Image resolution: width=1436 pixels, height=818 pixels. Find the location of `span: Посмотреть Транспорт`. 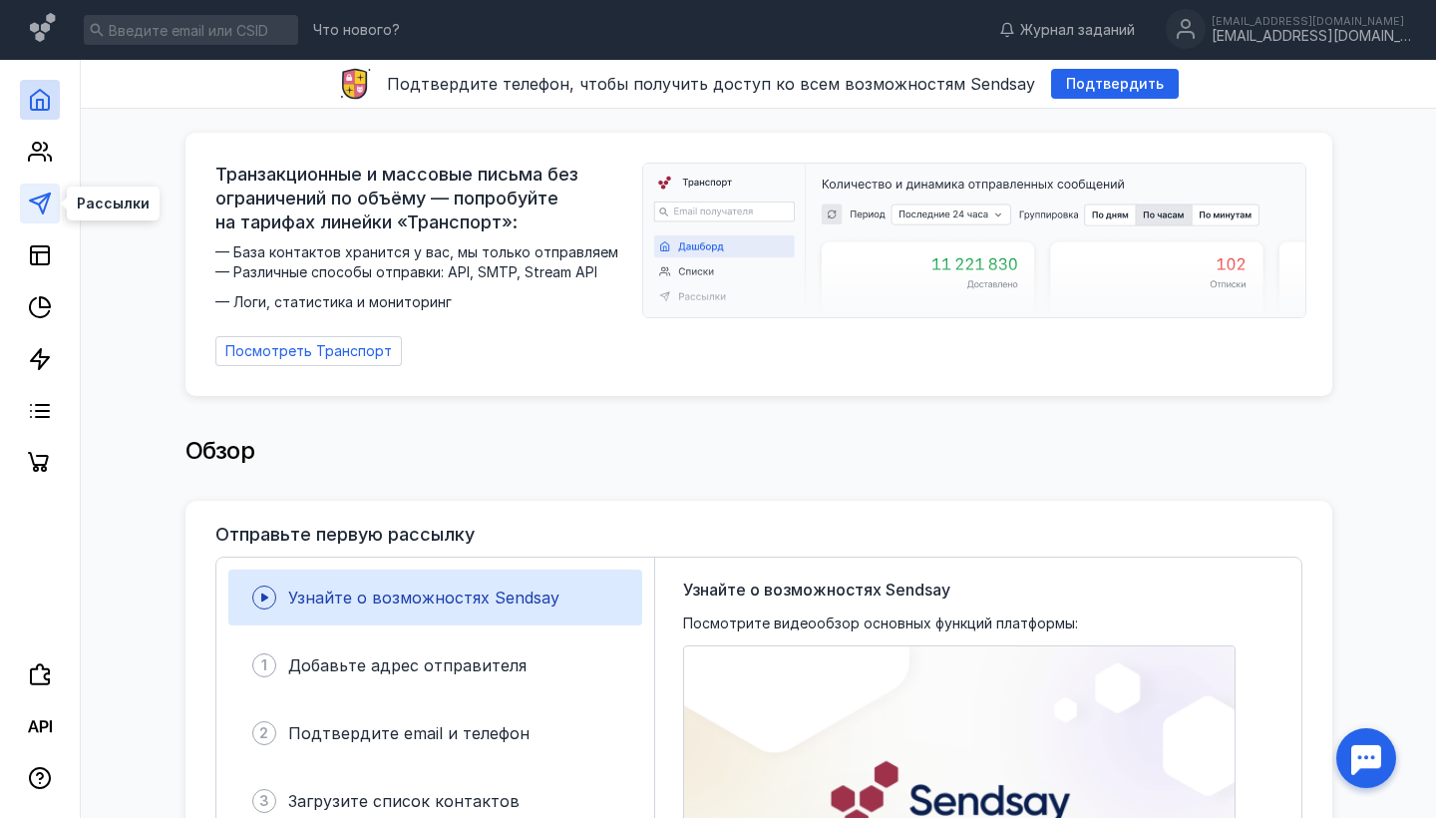

span: Посмотреть Транспорт is located at coordinates (308, 351).